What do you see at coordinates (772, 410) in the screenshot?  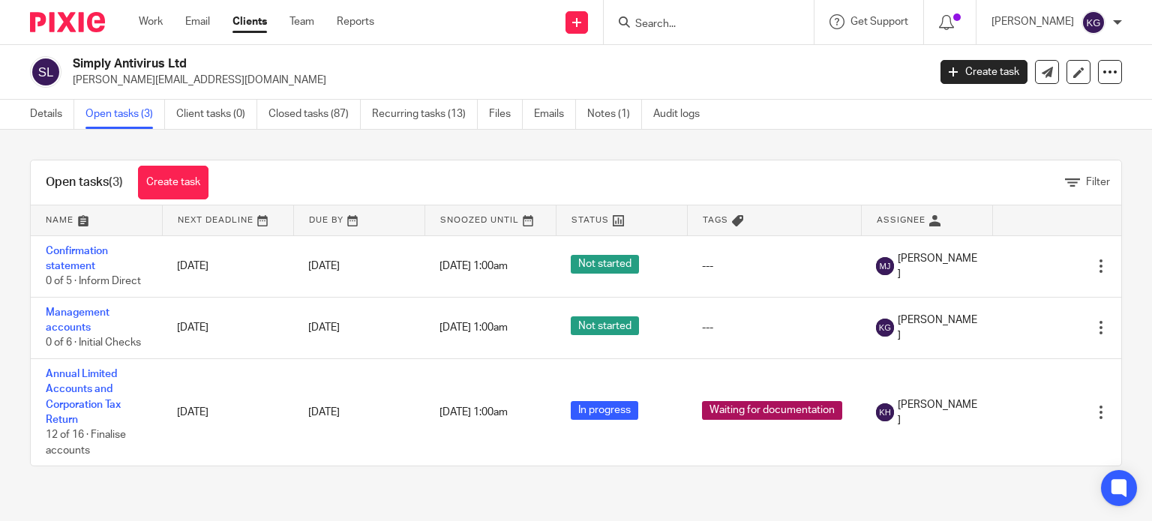 I see `span: Waiting for documentation` at bounding box center [772, 410].